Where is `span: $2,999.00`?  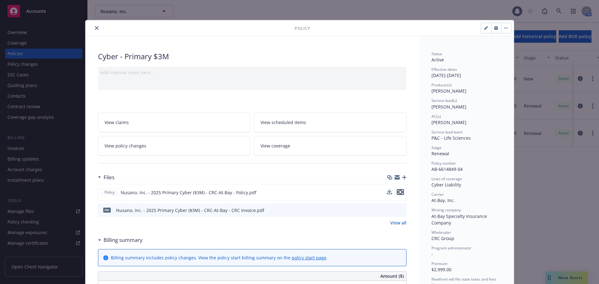 span: $2,999.00 is located at coordinates (441, 269).